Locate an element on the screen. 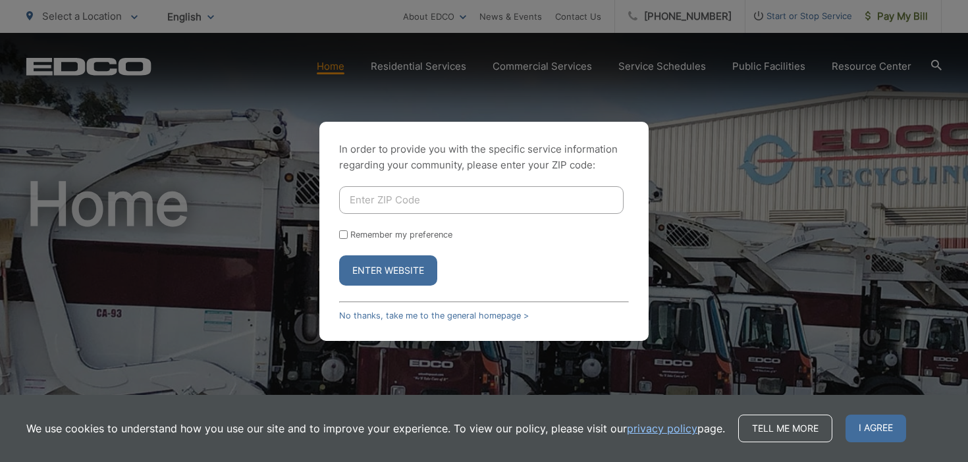  a: No thanks, take me to the general homepage > is located at coordinates (434, 316).